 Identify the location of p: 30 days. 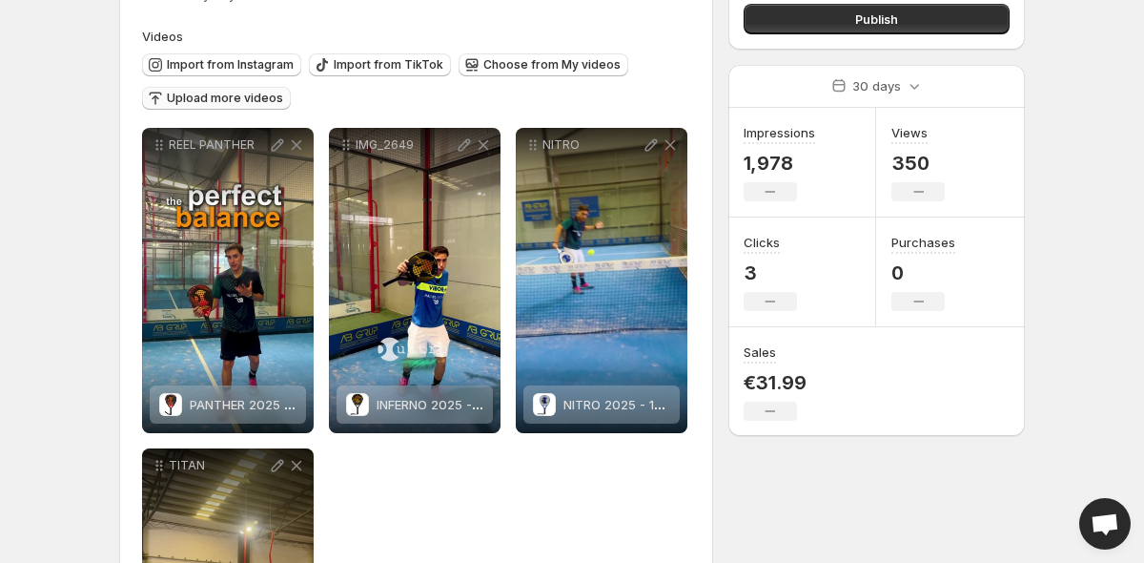
(876, 86).